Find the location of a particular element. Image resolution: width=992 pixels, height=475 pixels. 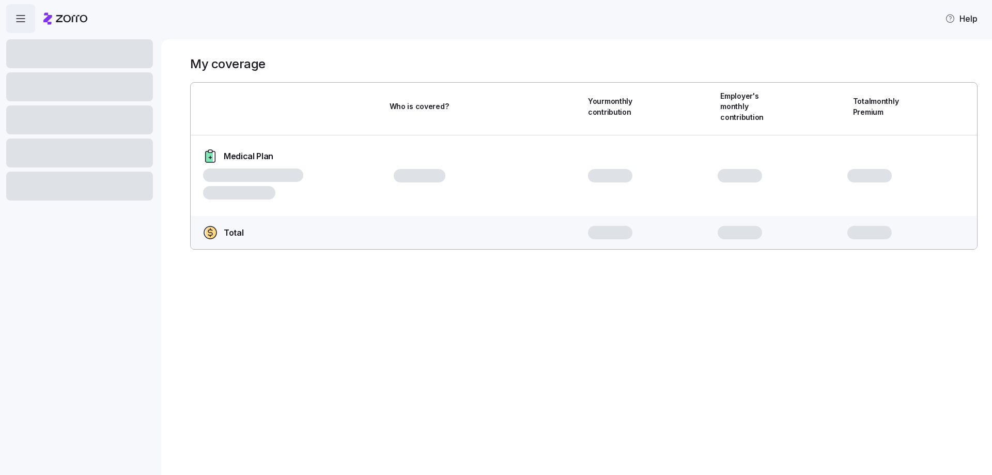

span: Your monthly contribution is located at coordinates (617, 106).